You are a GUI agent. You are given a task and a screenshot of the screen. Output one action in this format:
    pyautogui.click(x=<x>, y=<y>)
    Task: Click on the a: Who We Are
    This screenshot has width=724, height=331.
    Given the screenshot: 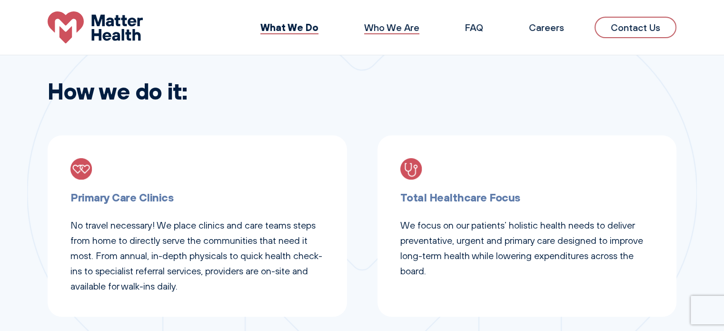 What is the action you would take?
    pyautogui.click(x=392, y=27)
    